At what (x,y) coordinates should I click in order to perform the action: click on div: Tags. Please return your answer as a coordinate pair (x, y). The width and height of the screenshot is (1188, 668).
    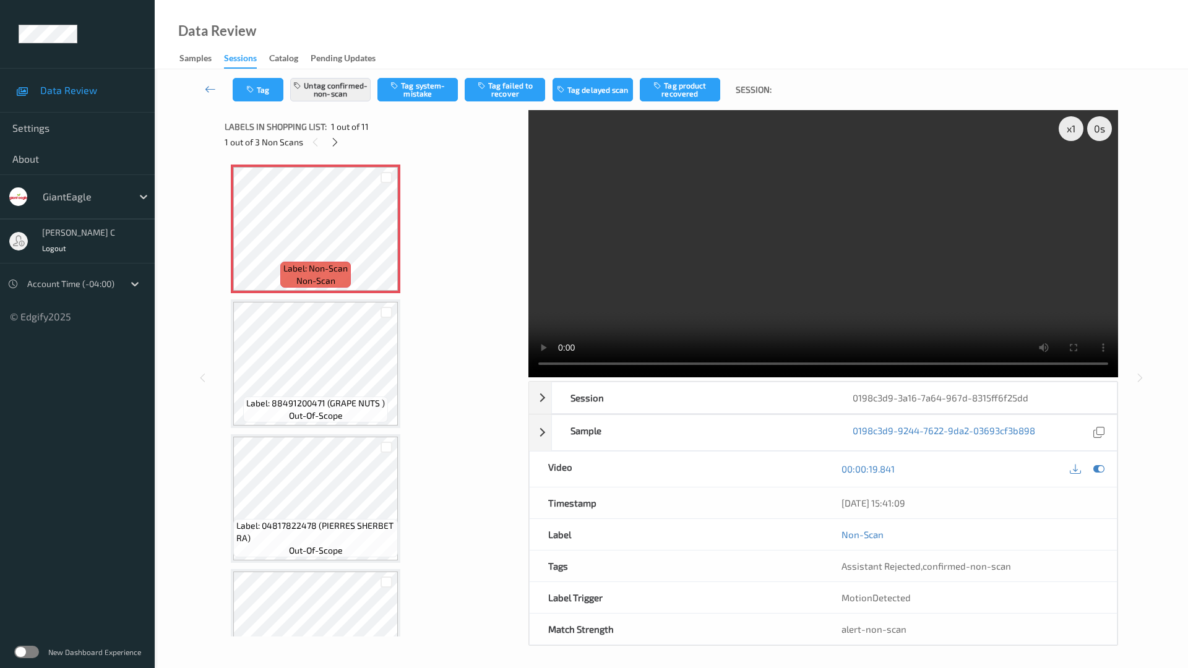
    Looking at the image, I should click on (676, 566).